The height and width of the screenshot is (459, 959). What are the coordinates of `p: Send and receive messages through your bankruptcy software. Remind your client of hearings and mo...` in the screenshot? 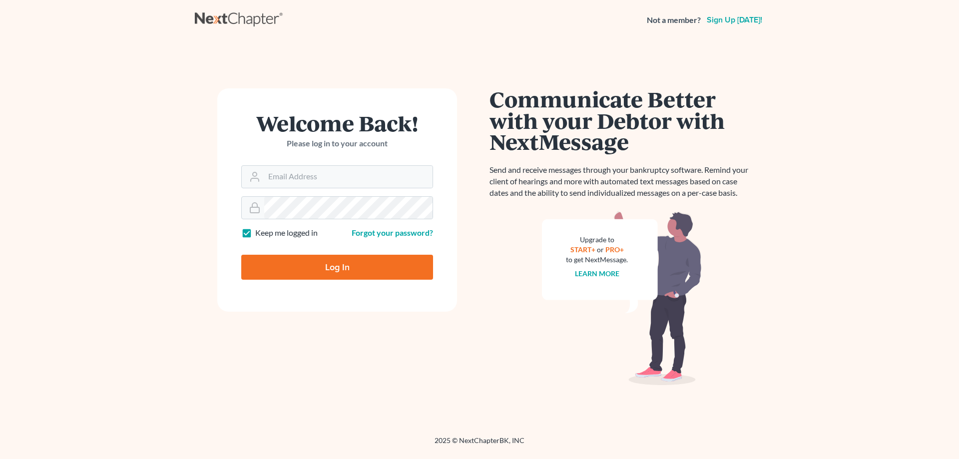 It's located at (622, 181).